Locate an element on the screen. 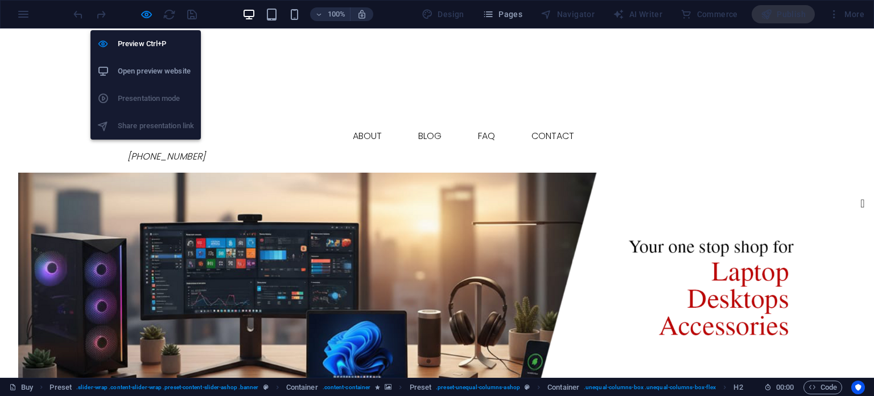 This screenshot has width=874, height=396. span: 00 00 is located at coordinates (785, 387).